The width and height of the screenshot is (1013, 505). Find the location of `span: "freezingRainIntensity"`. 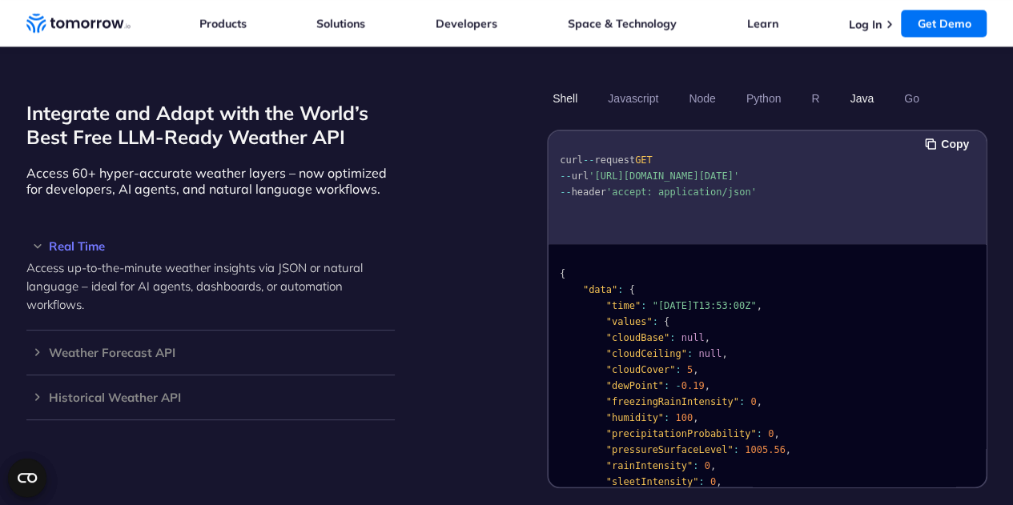

span: "freezingRainIntensity" is located at coordinates (672, 401).